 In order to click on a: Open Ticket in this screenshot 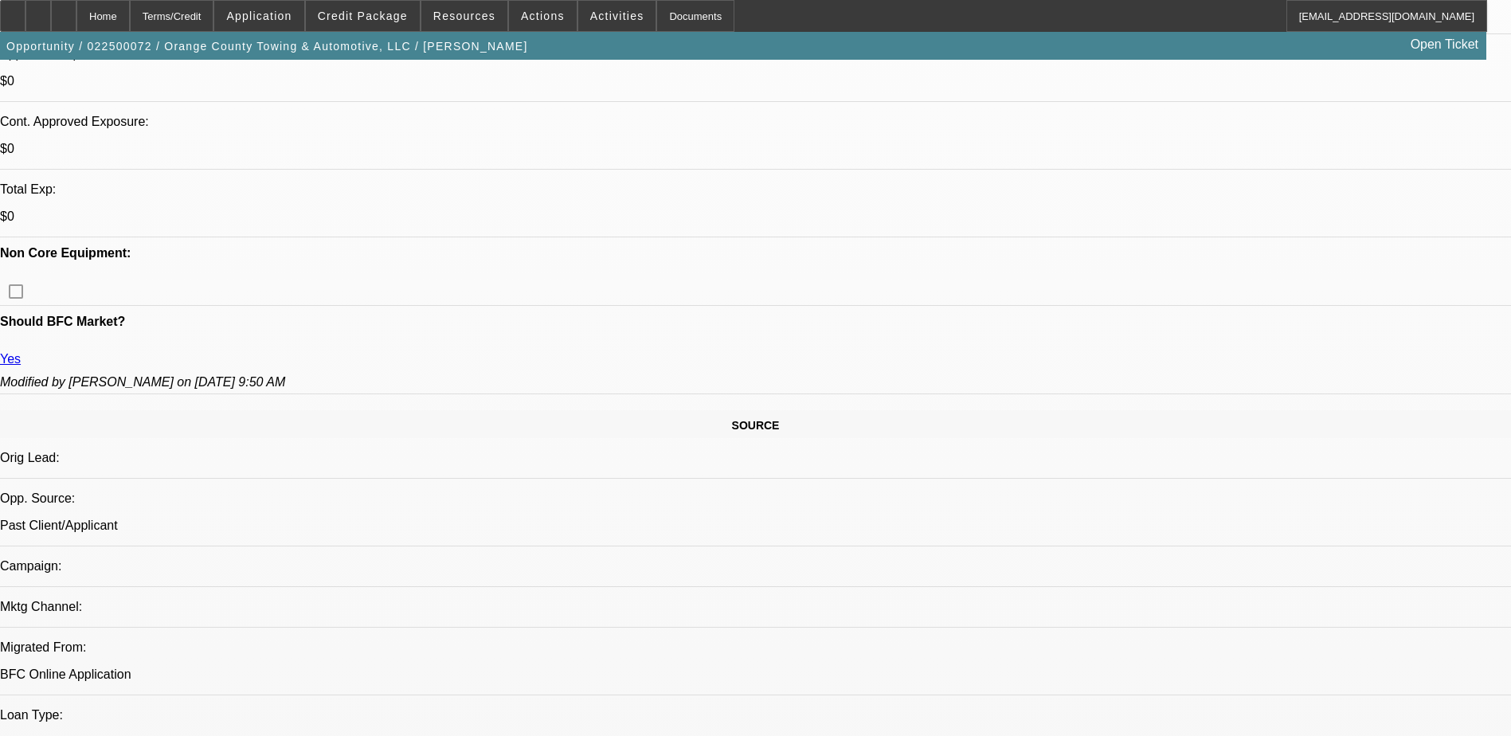, I will do `click(1444, 45)`.